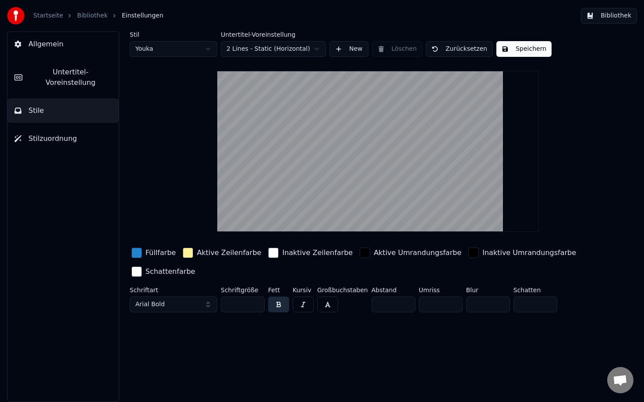 Image resolution: width=644 pixels, height=402 pixels. What do you see at coordinates (142, 16) in the screenshot?
I see `span: Einstellungen` at bounding box center [142, 16].